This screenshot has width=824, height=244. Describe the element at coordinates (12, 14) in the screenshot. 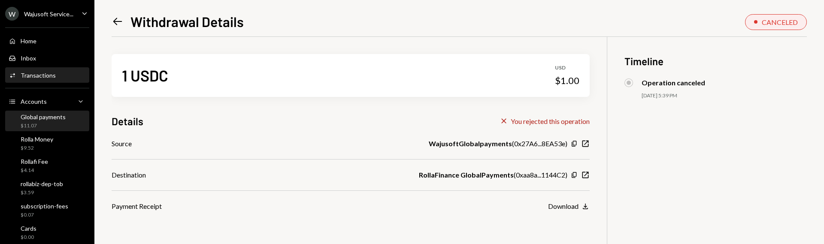

I see `div: W` at that location.